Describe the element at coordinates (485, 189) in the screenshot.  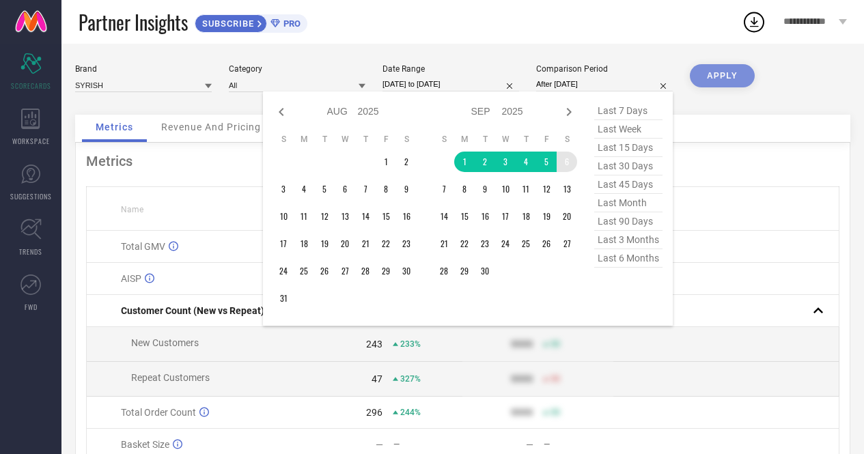
I see `td: Tue Sep 09 2025` at that location.